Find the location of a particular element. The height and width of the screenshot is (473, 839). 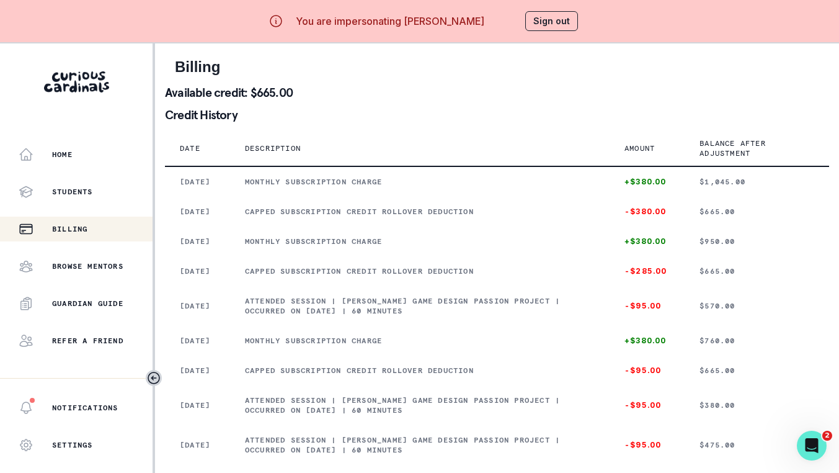

p: Balance after adjustment is located at coordinates (749, 148).